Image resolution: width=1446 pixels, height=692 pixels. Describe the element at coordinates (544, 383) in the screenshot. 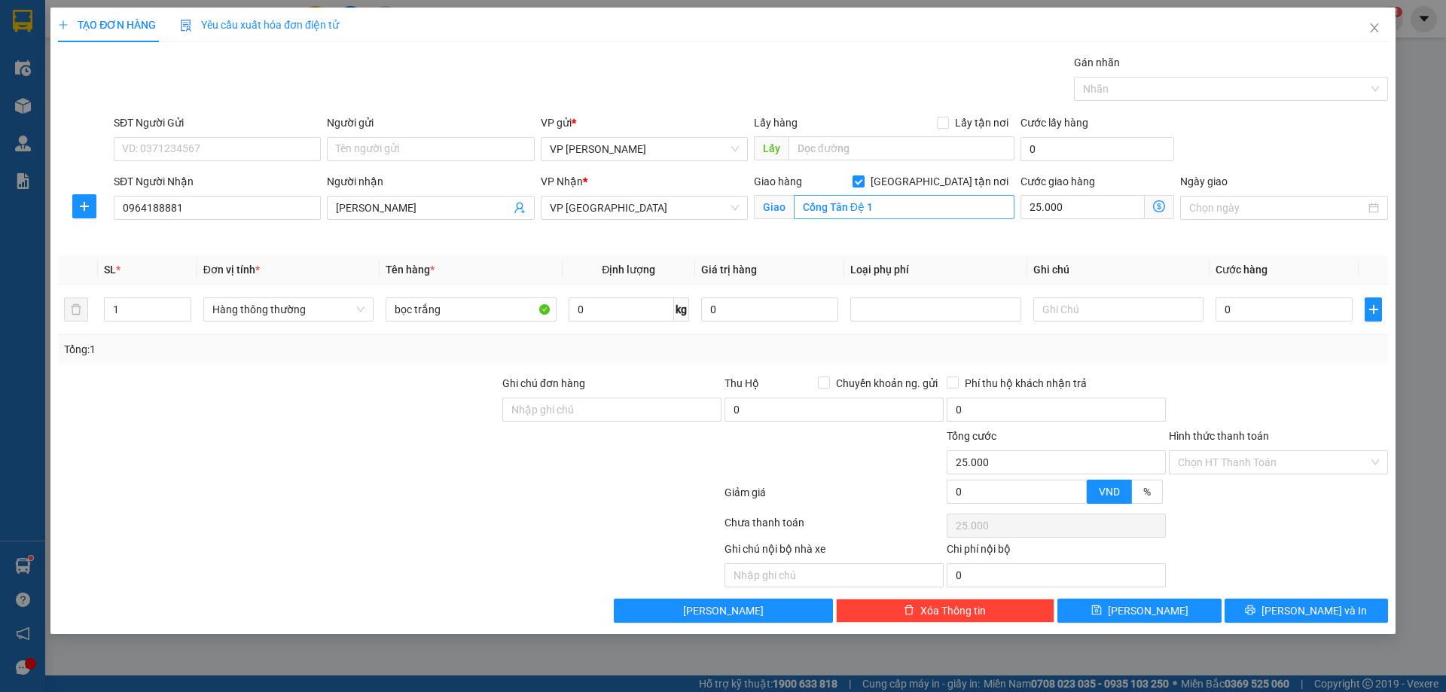

I see `label: Ghi chú đơn hàng` at that location.